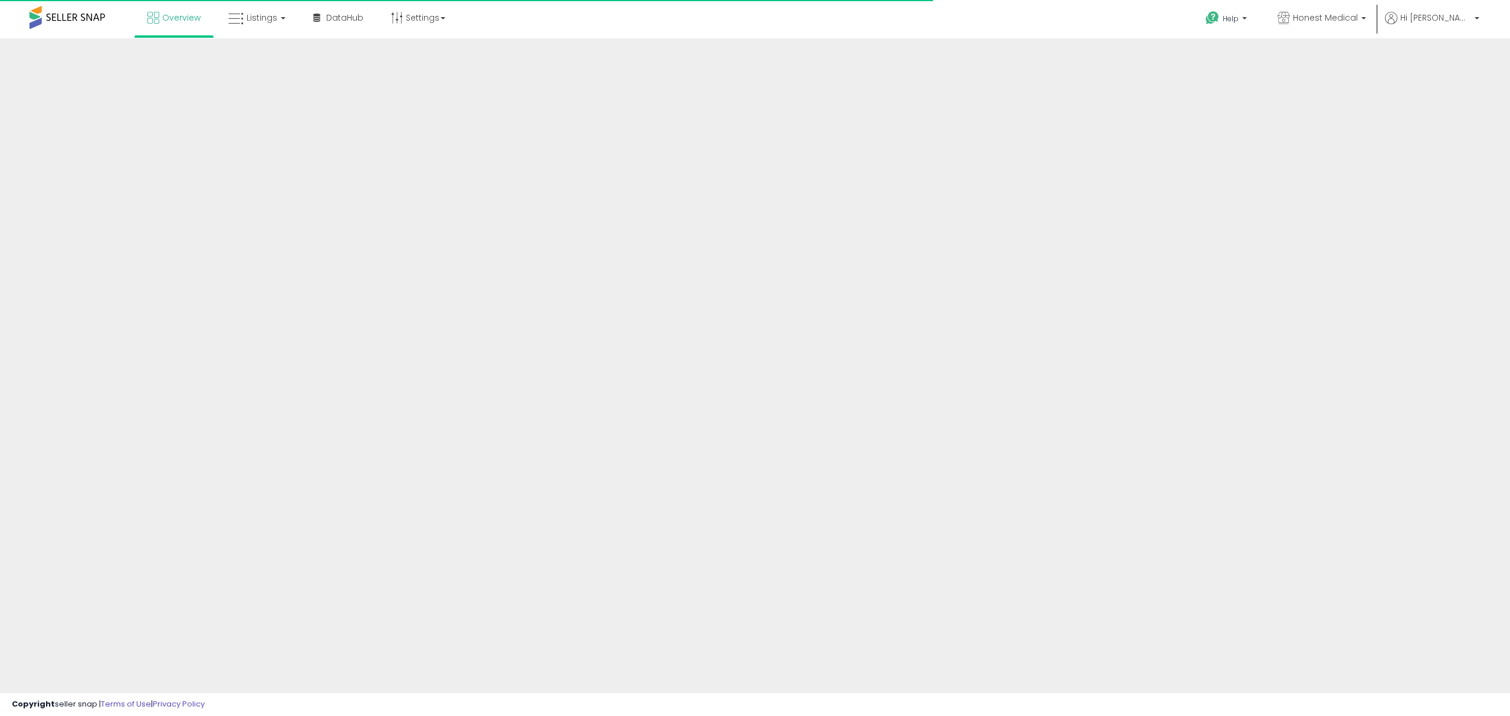 This screenshot has height=716, width=1510. Describe the element at coordinates (1227, 20) in the screenshot. I see `a: Help` at that location.